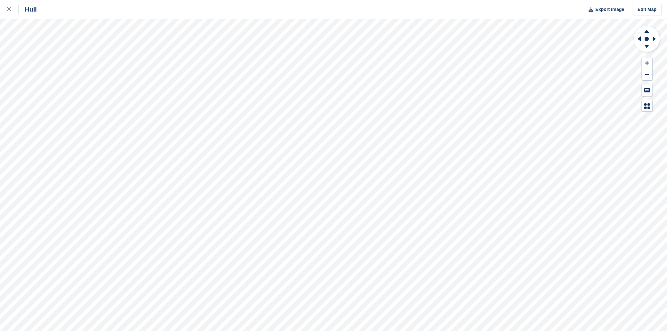 This screenshot has width=667, height=331. What do you see at coordinates (610, 9) in the screenshot?
I see `span: Export Image` at bounding box center [610, 9].